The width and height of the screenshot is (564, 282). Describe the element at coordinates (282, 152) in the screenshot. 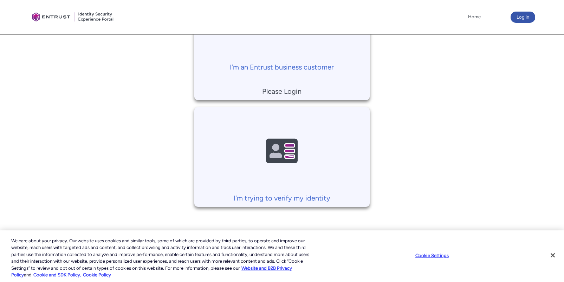

I see `img: Contact Support` at that location.